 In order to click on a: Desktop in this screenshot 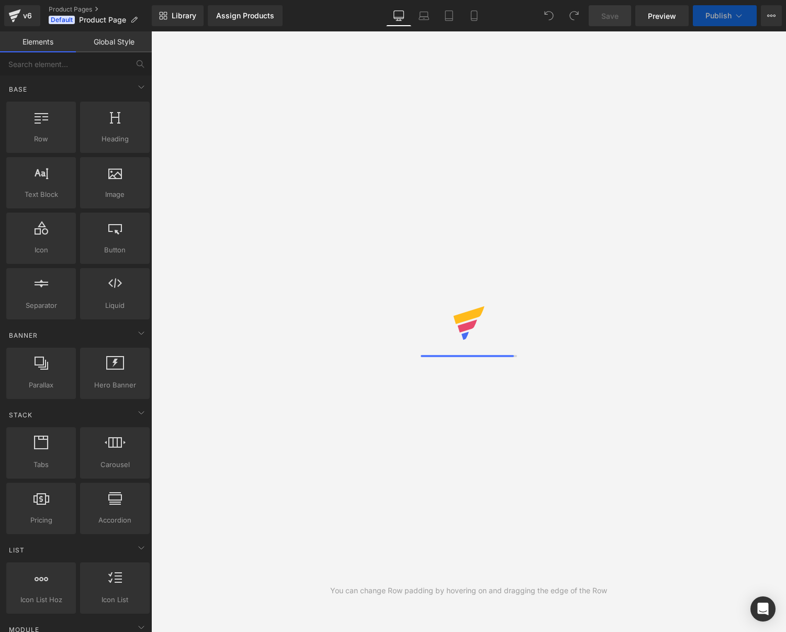, I will do `click(399, 16)`.